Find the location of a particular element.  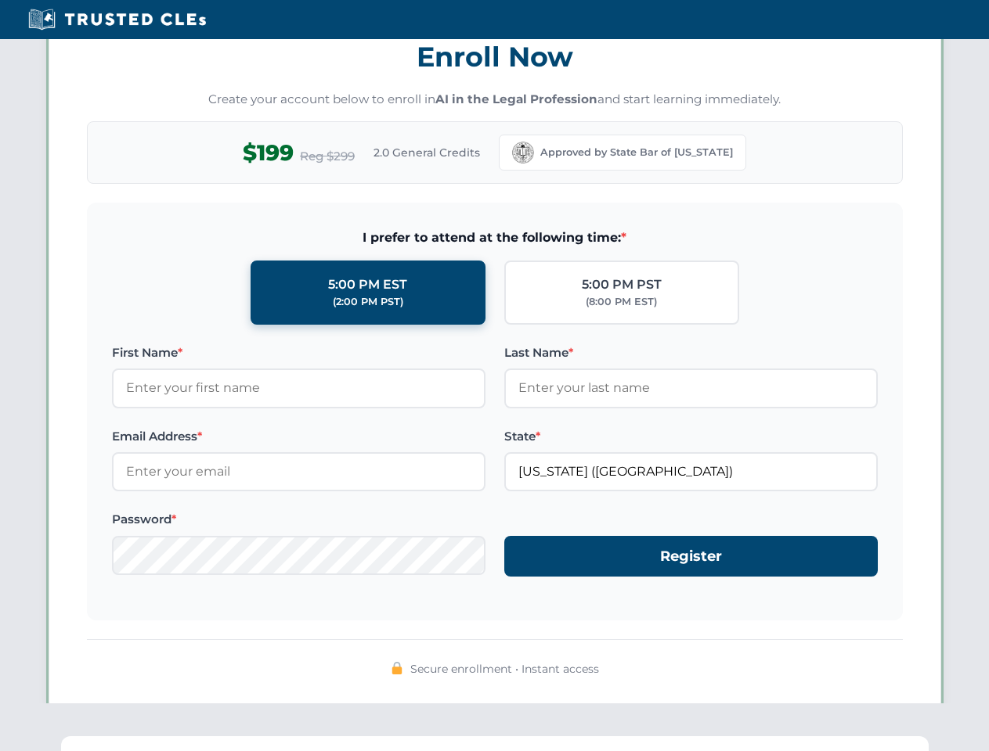

span: 2.0 General Credits is located at coordinates (427, 153).